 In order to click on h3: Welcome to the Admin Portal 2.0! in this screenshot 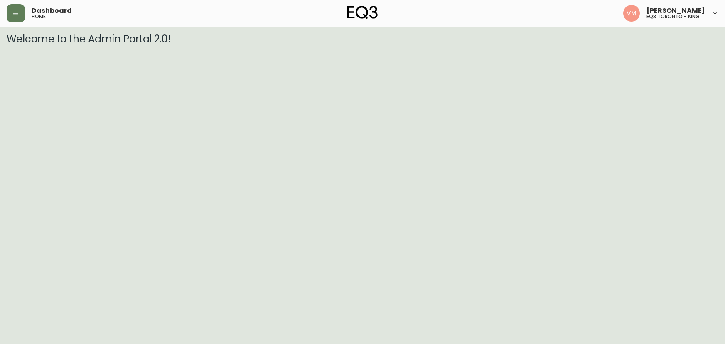, I will do `click(362, 39)`.